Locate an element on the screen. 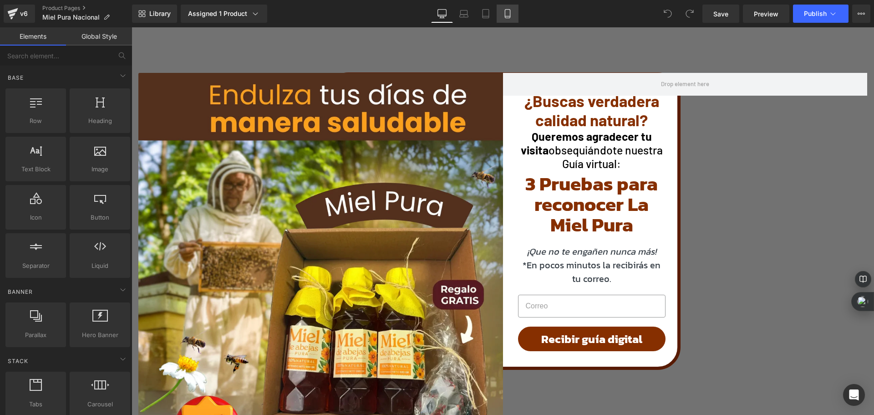  span: Parallax is located at coordinates (35, 334).